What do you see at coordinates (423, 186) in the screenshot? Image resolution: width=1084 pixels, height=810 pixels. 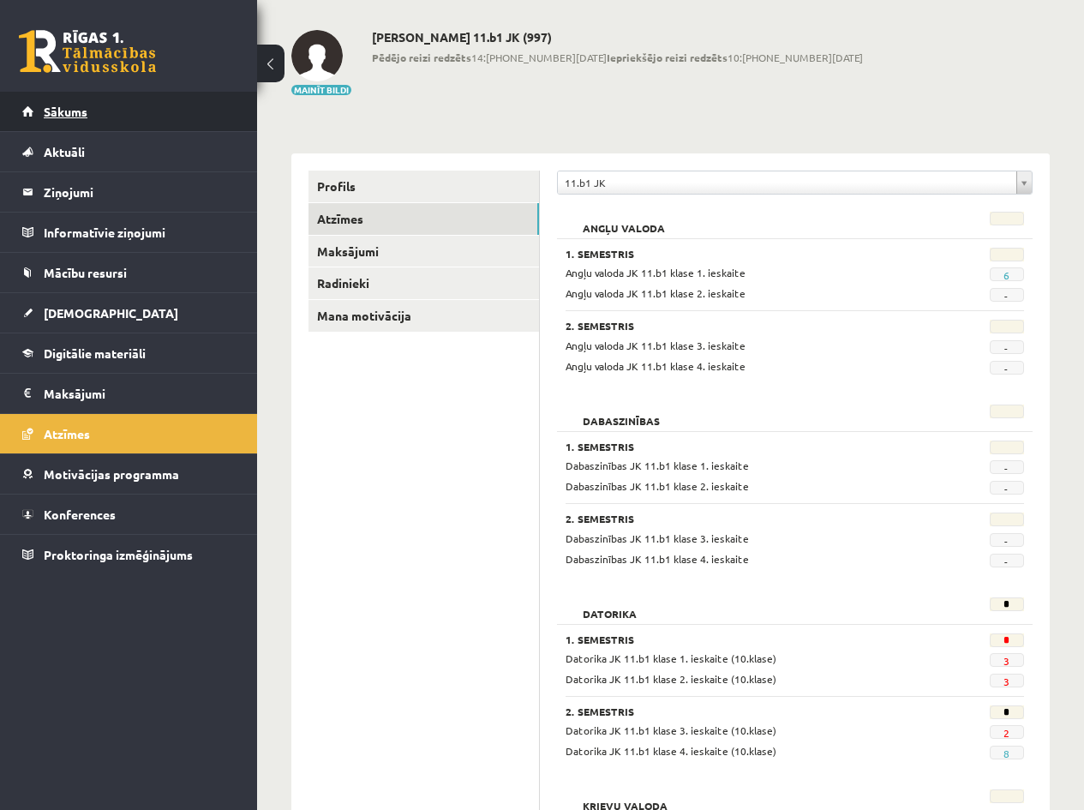 I see `a: Profils` at bounding box center [423, 186].